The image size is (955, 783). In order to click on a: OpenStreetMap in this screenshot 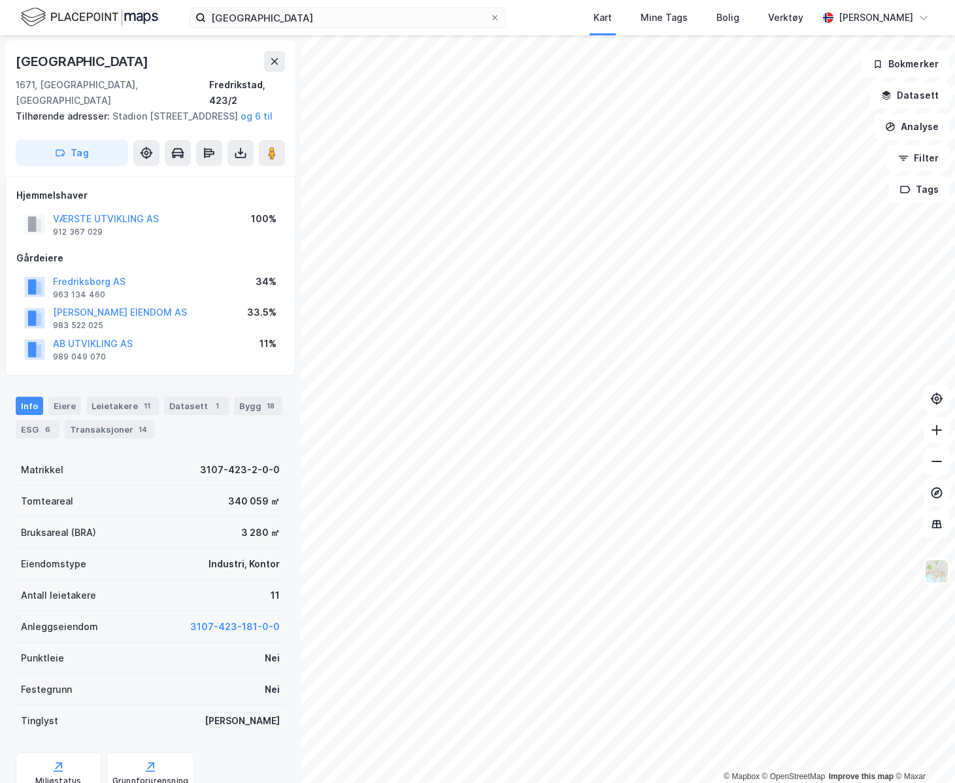, I will do `click(794, 777)`.